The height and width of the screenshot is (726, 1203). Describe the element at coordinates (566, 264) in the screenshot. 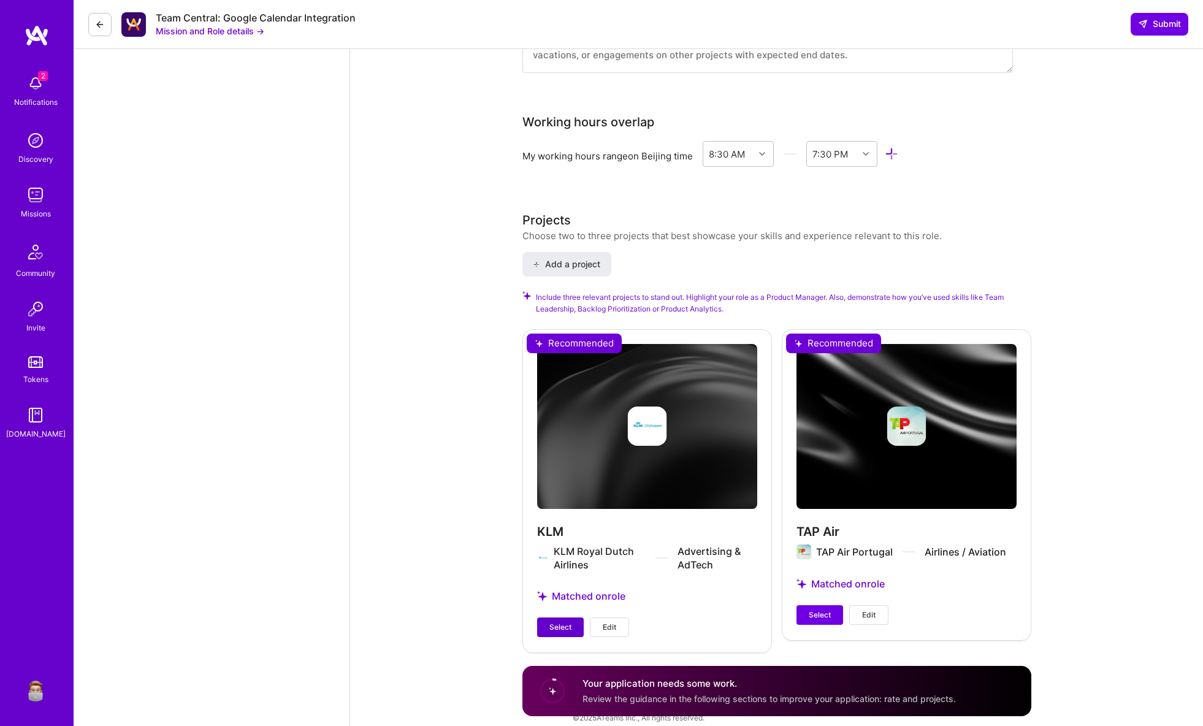

I see `button: Add a project` at that location.